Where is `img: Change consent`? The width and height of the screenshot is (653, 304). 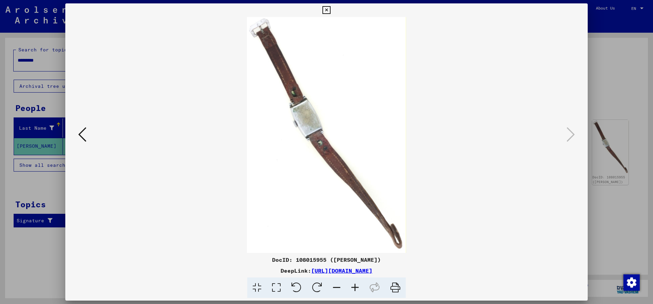 img: Change consent is located at coordinates (632, 282).